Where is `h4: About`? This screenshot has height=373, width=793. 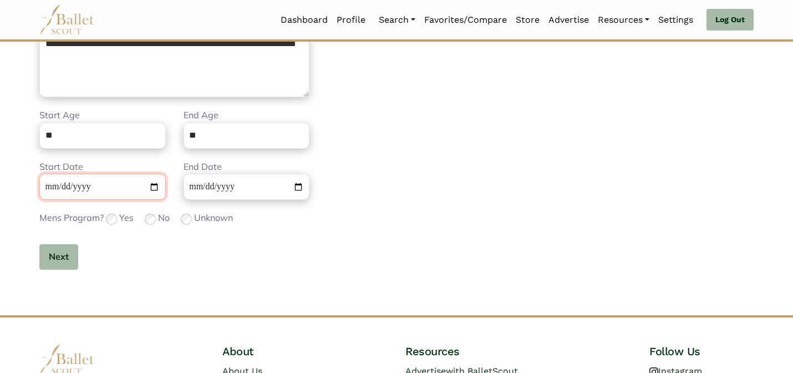 h4: About is located at coordinates (275, 351).